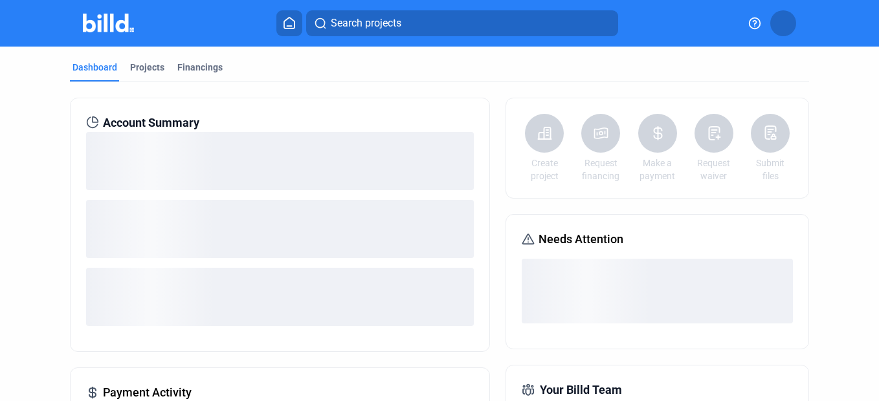  I want to click on button: Search projects, so click(462, 23).